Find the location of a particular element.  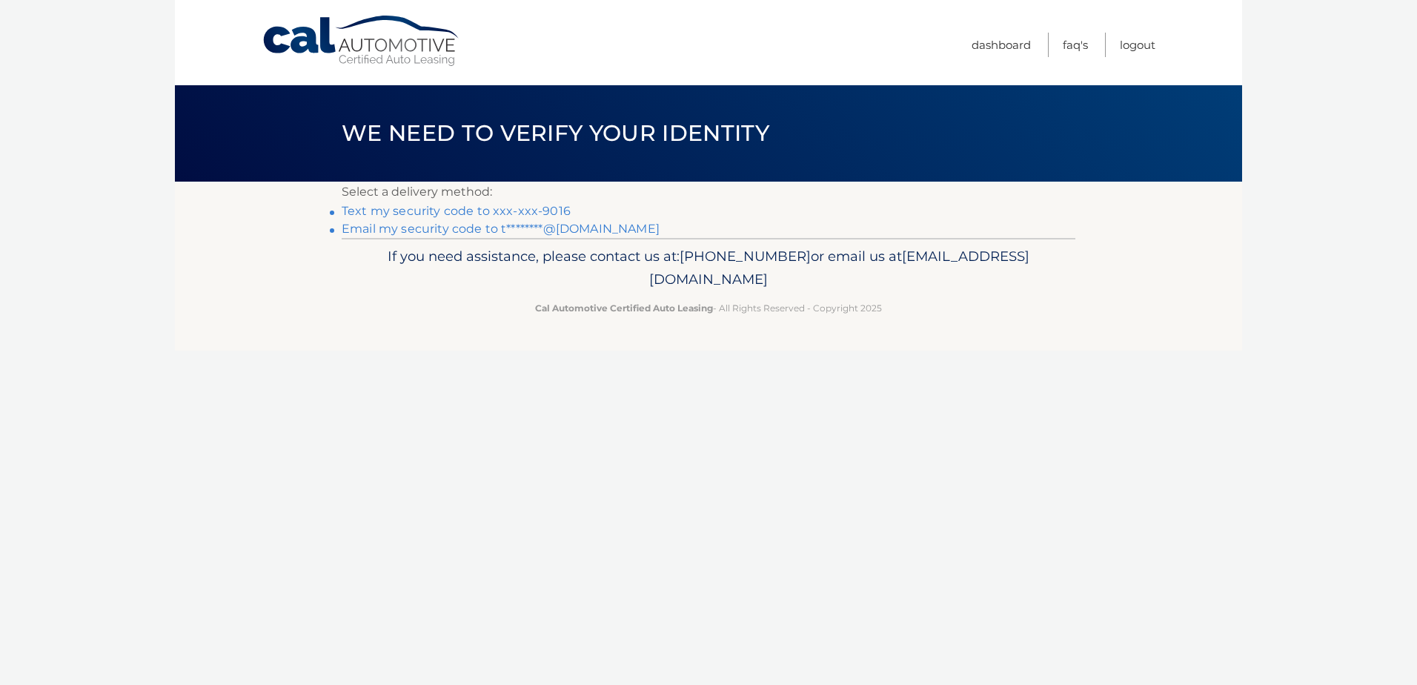

p: - All Rights Reserved - Copyright 2025 is located at coordinates (709, 308).